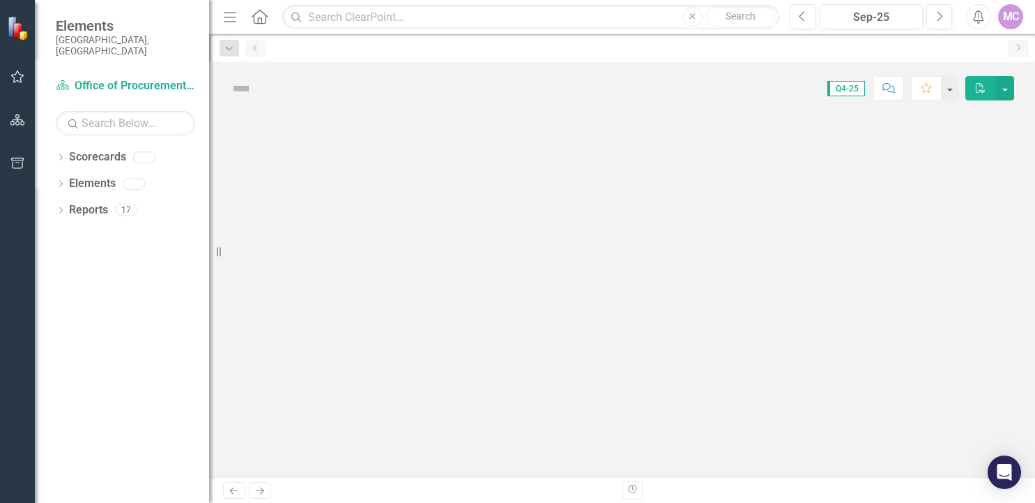  I want to click on div: MC, so click(1011, 17).